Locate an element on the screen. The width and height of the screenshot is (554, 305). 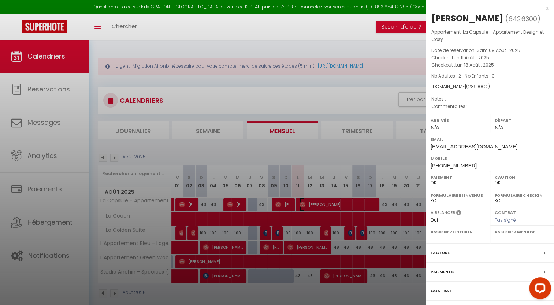
span: Sam 09 Août . 2025 is located at coordinates (499, 50).